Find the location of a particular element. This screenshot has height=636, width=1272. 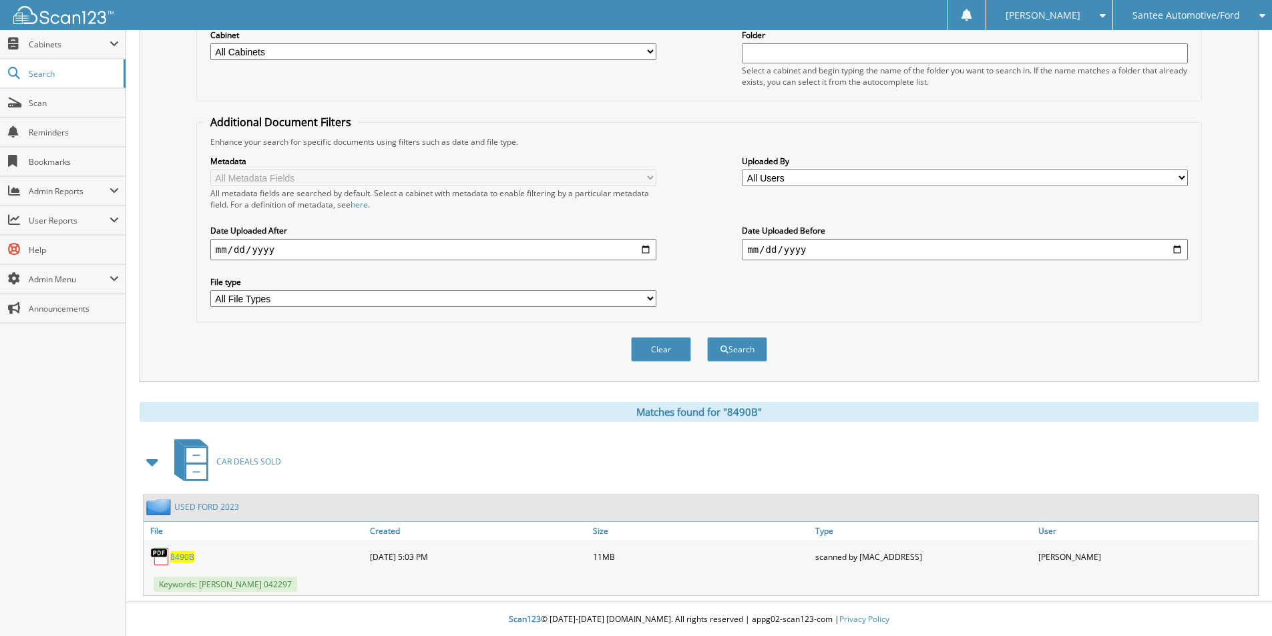

img: PDF.png is located at coordinates (160, 557).